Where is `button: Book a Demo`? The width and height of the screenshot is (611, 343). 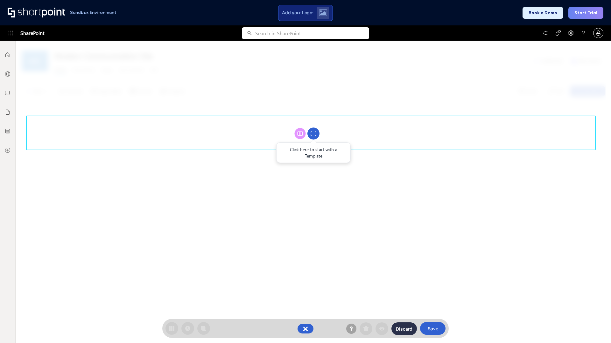 button: Book a Demo is located at coordinates (543, 13).